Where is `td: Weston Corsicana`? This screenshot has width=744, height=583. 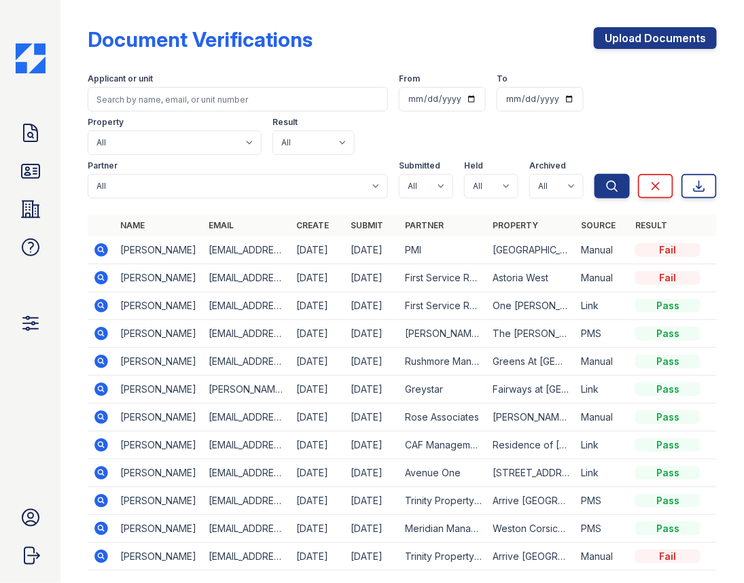
td: Weston Corsicana is located at coordinates (532, 529).